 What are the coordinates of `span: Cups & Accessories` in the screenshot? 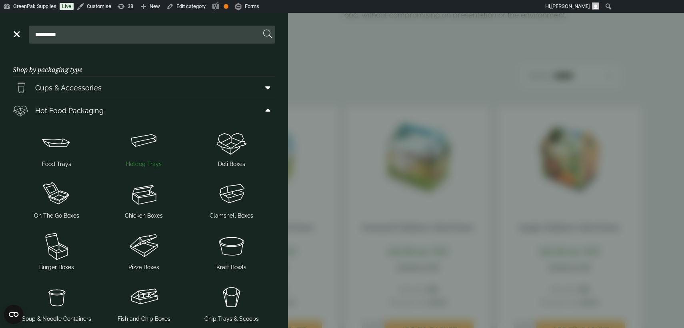 It's located at (68, 88).